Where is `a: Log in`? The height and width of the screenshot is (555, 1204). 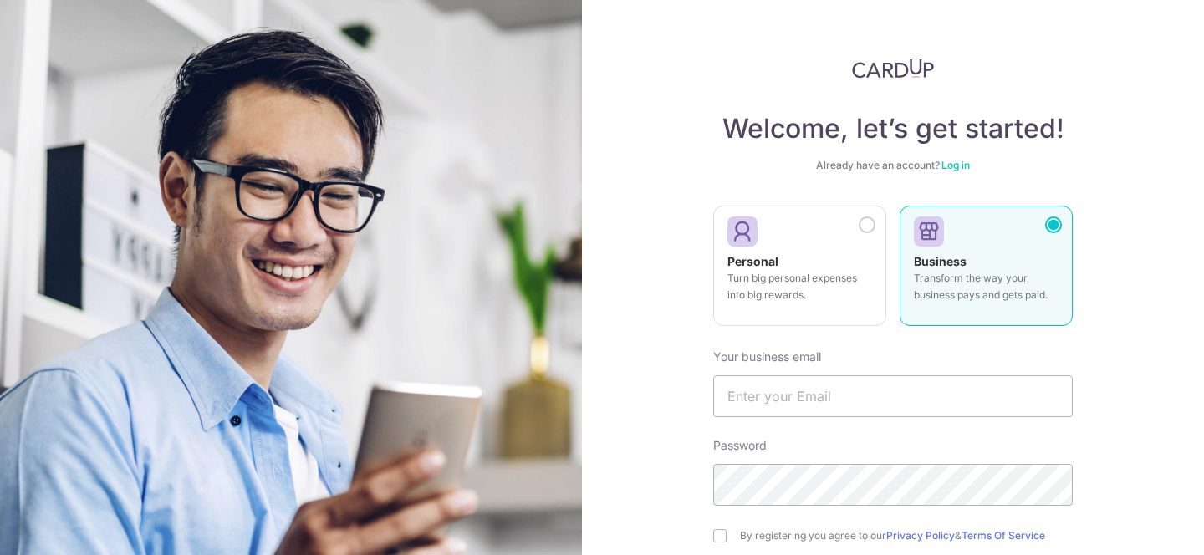 a: Log in is located at coordinates (955, 165).